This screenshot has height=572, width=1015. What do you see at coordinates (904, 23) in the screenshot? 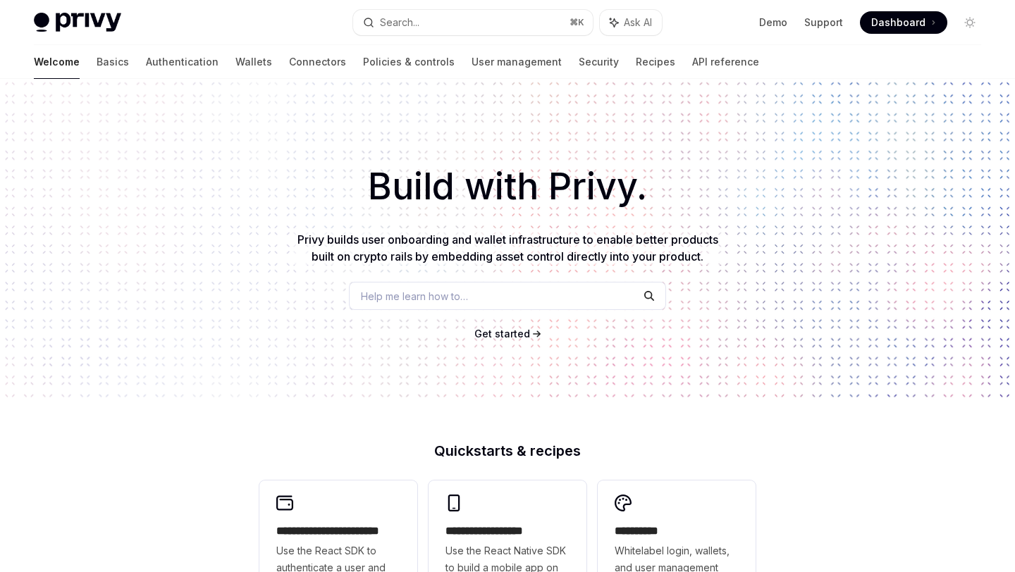
I see `a: Dashboard` at bounding box center [904, 23].